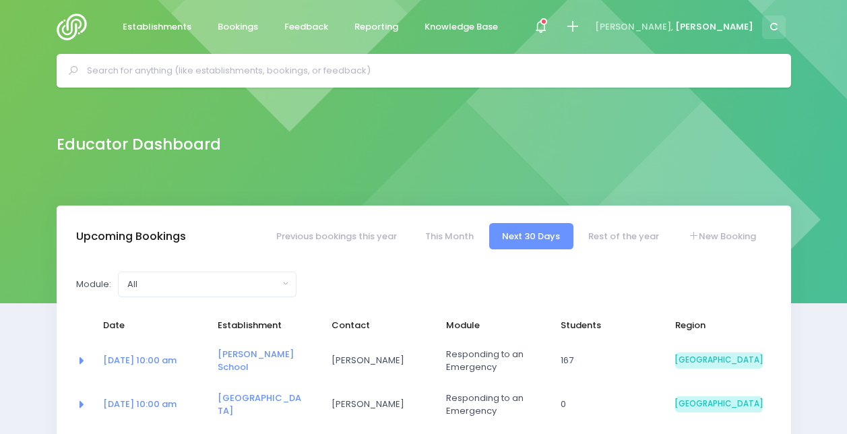  Describe the element at coordinates (147, 325) in the screenshot. I see `span: Date` at that location.